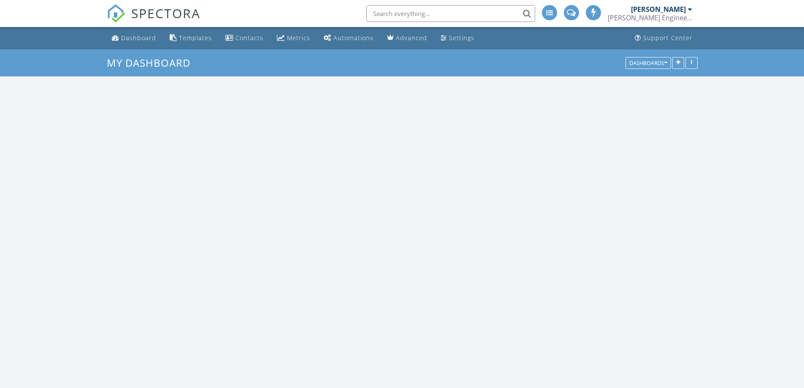 The height and width of the screenshot is (388, 804). What do you see at coordinates (299, 38) in the screenshot?
I see `div: Metrics` at bounding box center [299, 38].